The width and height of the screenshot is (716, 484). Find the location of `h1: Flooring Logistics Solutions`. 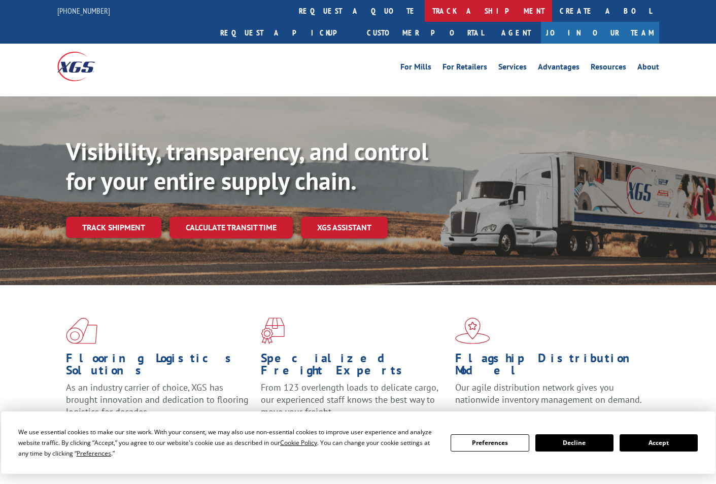

h1: Flooring Logistics Solutions is located at coordinates (159, 367).